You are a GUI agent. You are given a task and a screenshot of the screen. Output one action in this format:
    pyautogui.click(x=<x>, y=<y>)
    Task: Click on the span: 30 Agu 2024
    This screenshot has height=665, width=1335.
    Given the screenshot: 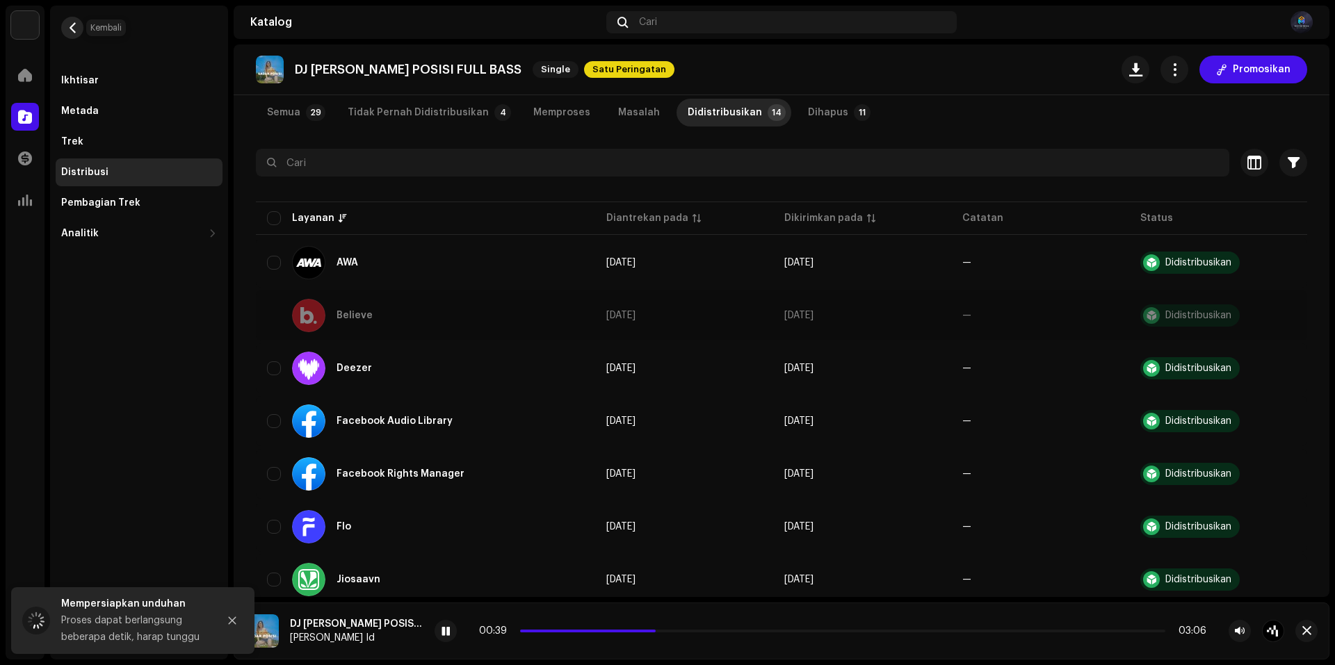 What is the action you would take?
    pyautogui.click(x=621, y=316)
    